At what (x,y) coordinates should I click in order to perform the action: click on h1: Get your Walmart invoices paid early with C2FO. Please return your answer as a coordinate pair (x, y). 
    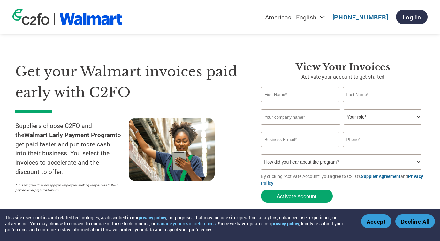
    Looking at the image, I should click on (128, 82).